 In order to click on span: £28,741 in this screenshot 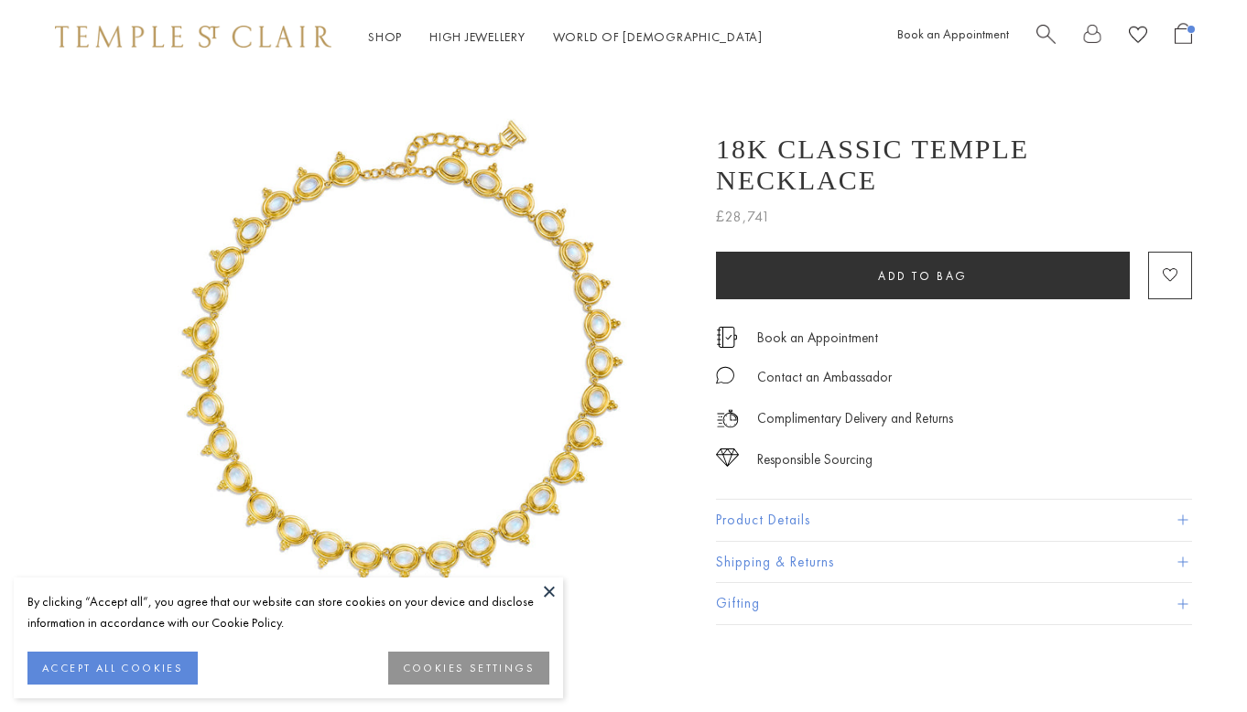, I will do `click(743, 217)`.